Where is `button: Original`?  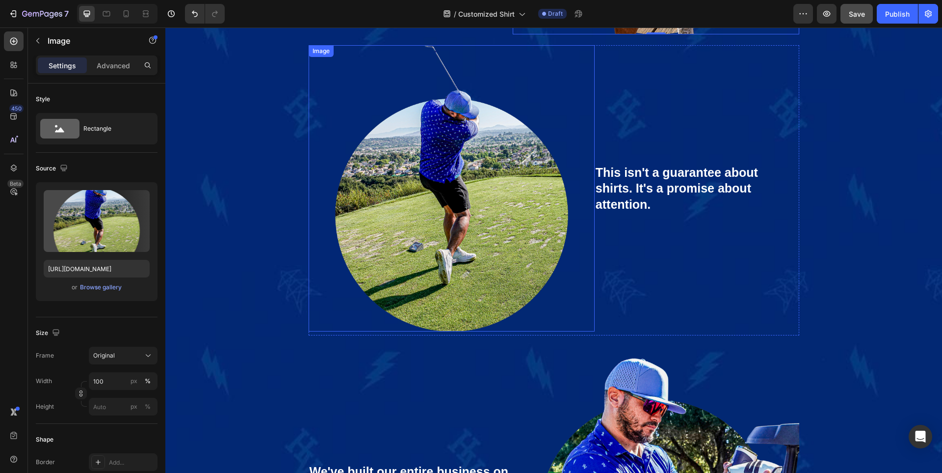 button: Original is located at coordinates (123, 355).